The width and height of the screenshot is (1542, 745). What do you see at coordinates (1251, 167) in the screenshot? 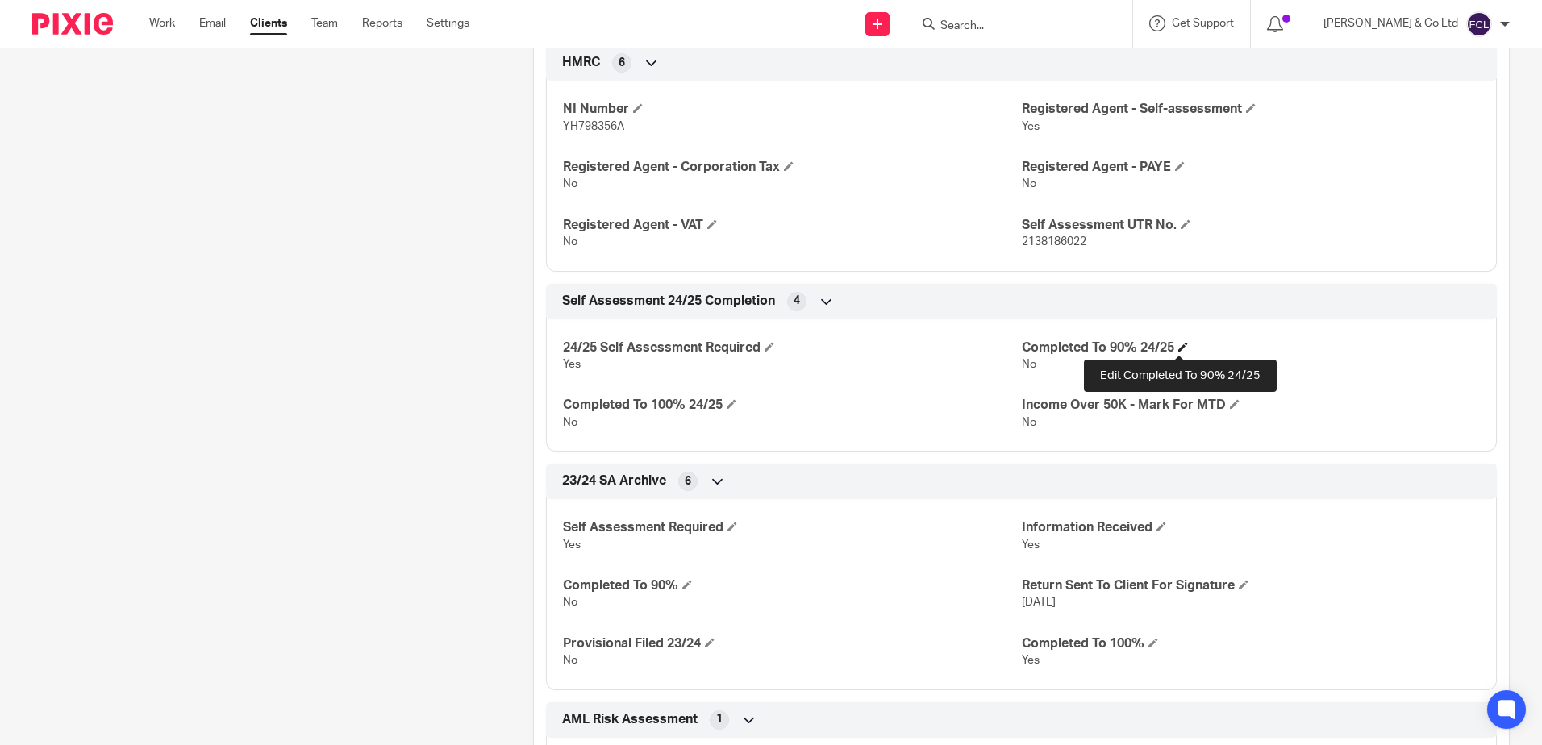
I see `h4: Registered Agent - PAYE` at bounding box center [1251, 167].